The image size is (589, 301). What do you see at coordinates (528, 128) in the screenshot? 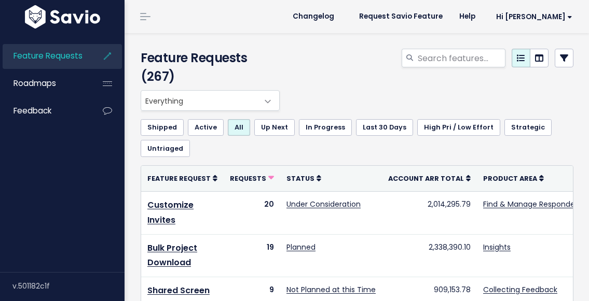
I see `a: Strategic` at bounding box center [528, 128].